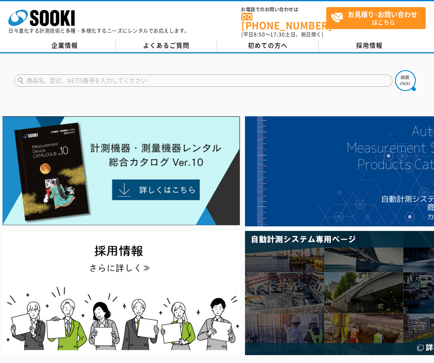 Image resolution: width=434 pixels, height=363 pixels. I want to click on img: Catalog Ver10, so click(121, 171).